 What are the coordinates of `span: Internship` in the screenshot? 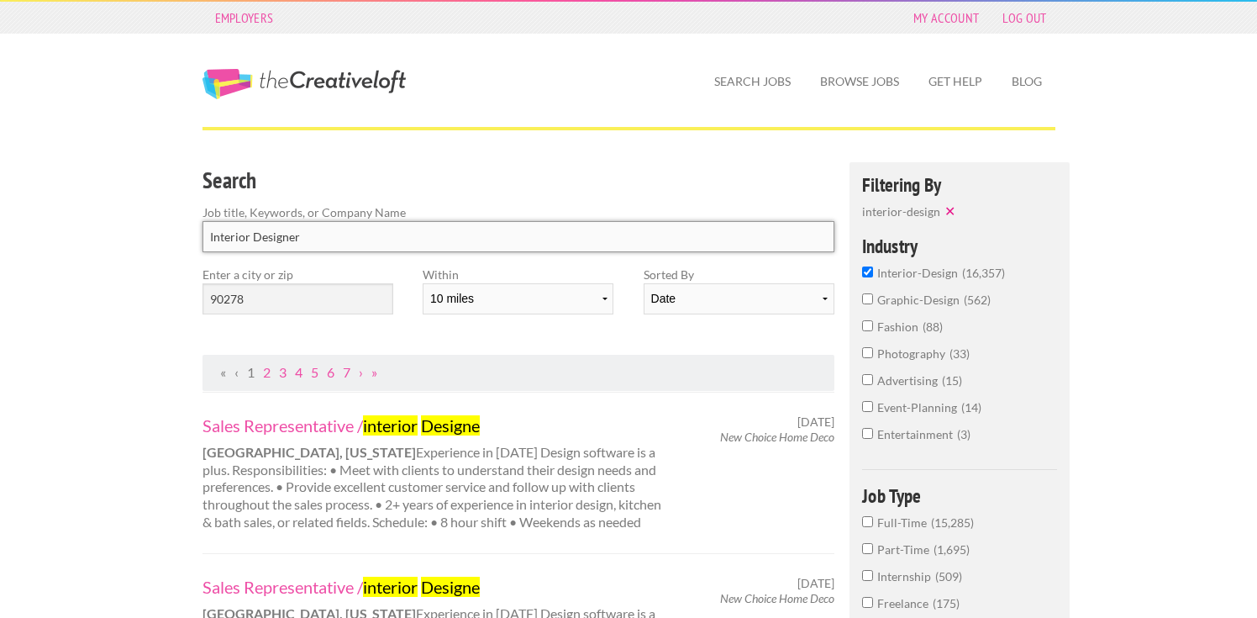 It's located at (906, 576).